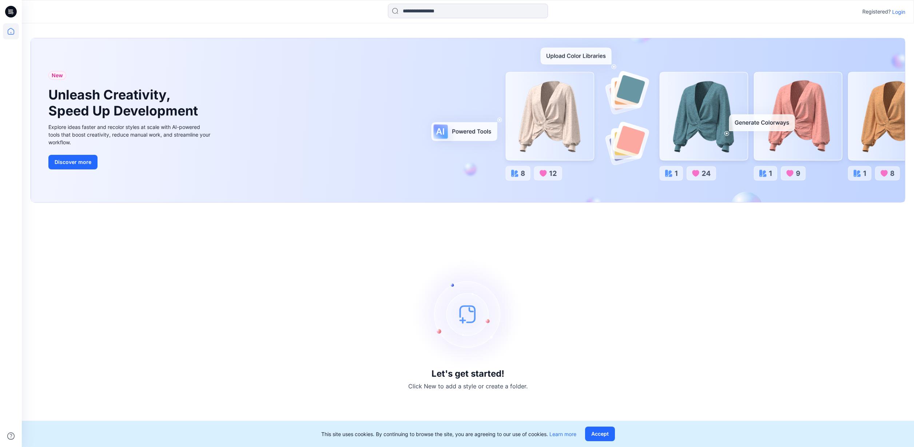 This screenshot has width=914, height=447. I want to click on button: Discover more, so click(73, 162).